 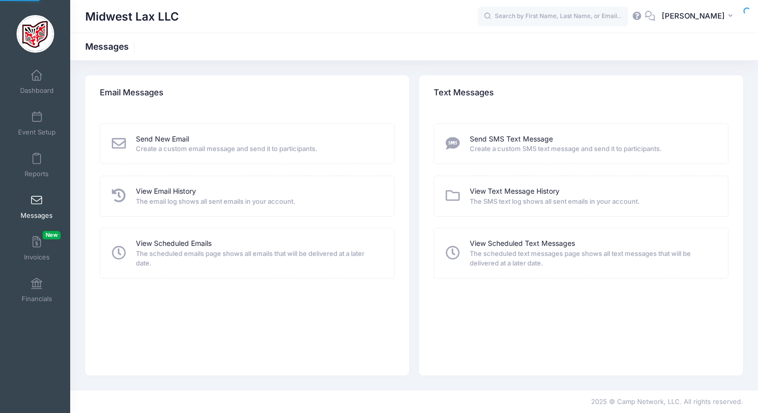 I want to click on span: Dashboard, so click(x=37, y=90).